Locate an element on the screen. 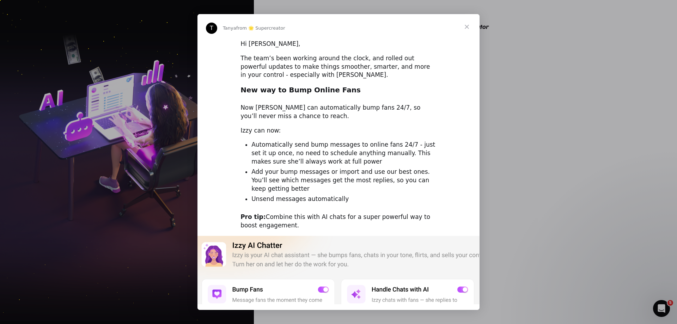  div: Izzy can now: is located at coordinates (339, 131).